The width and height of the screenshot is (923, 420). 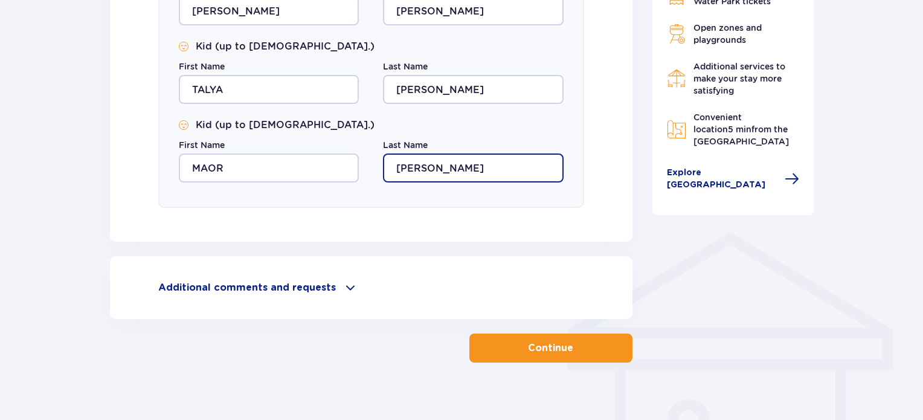 I want to click on p: Continue, so click(x=550, y=348).